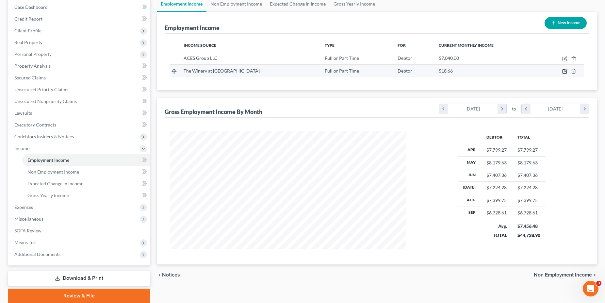  Describe the element at coordinates (41, 89) in the screenshot. I see `span: Unsecured Priority Claims` at that location.